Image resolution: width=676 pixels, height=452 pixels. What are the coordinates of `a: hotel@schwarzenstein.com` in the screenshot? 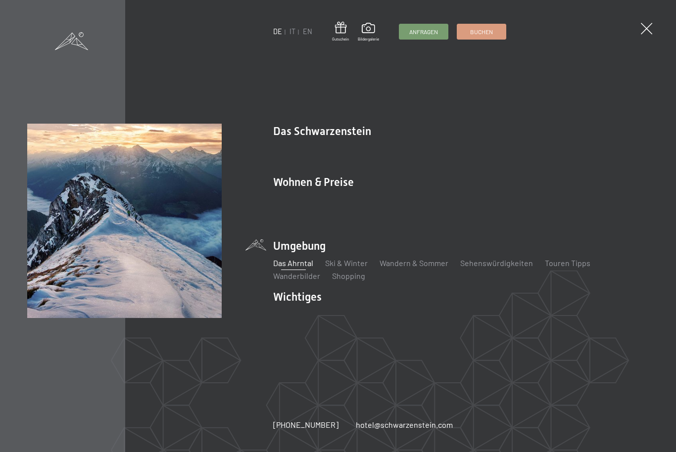 It's located at (404, 425).